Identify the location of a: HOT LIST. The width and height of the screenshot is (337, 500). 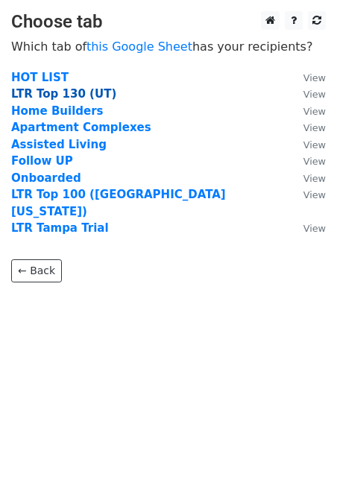
(39, 77).